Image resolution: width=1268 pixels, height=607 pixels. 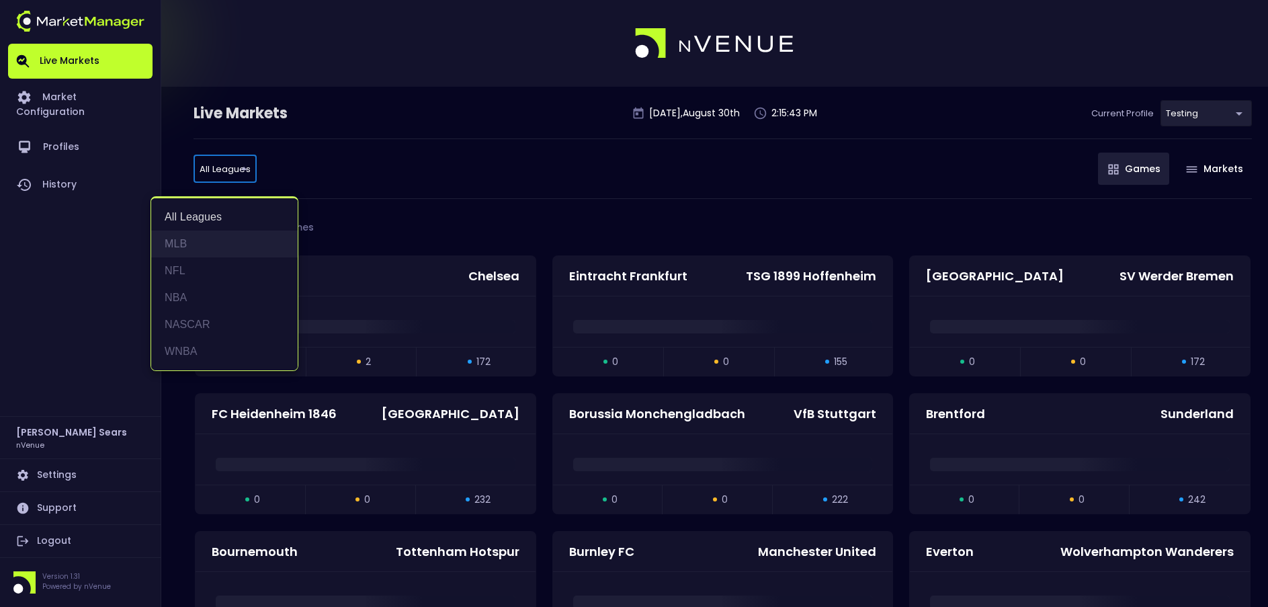 I want to click on li: MLB, so click(x=224, y=244).